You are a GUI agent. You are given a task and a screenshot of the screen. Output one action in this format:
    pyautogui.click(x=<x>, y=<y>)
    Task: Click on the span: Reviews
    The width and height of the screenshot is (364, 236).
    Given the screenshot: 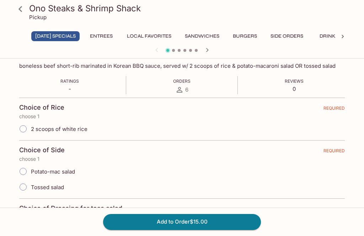 What is the action you would take?
    pyautogui.click(x=294, y=81)
    